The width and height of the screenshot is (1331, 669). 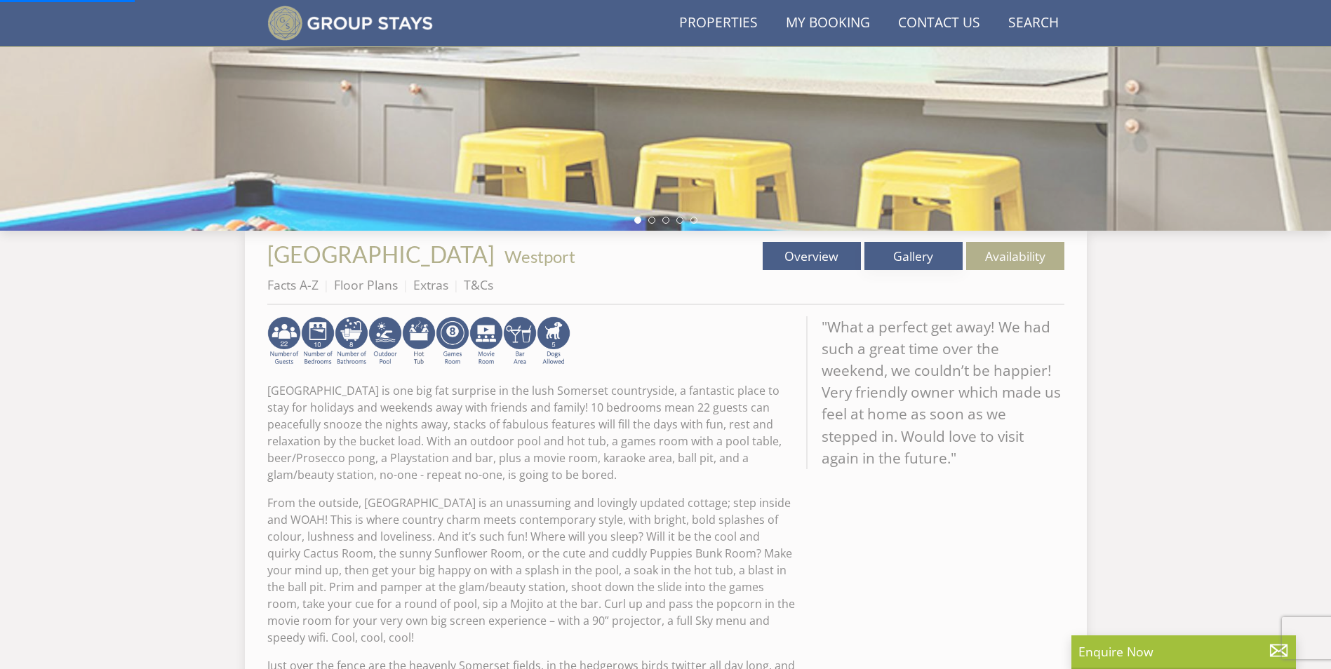 What do you see at coordinates (935, 393) in the screenshot?
I see `blockquote: "What a perfect get away! We had such a great time over the weekend, we couldn’t be happier! Very...` at bounding box center [935, 393].